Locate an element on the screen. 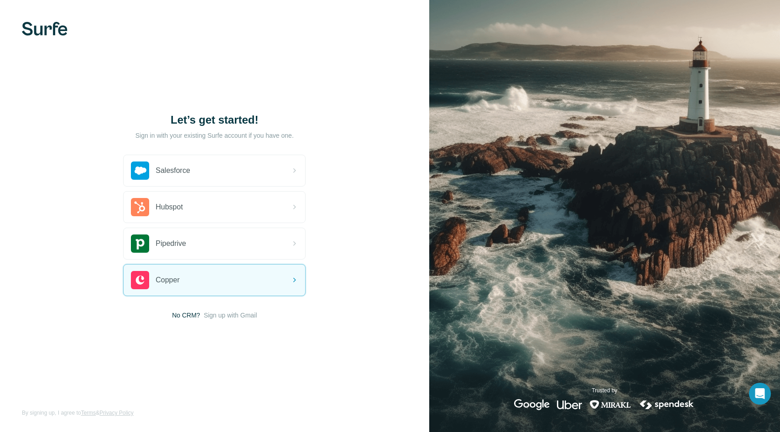 The width and height of the screenshot is (780, 432). img: copper's logo is located at coordinates (140, 280).